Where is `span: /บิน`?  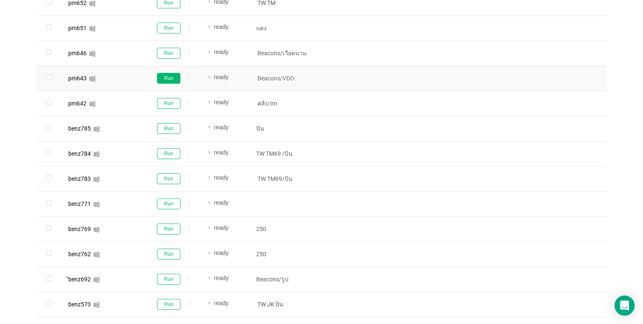
span: /บิน is located at coordinates (287, 154).